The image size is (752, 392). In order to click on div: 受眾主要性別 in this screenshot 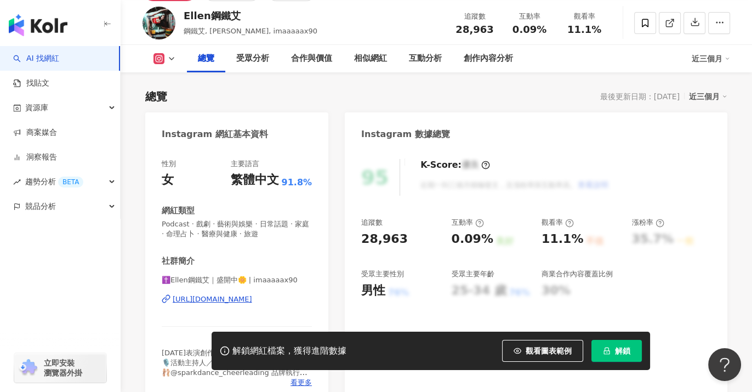, I will do `click(382, 274)`.